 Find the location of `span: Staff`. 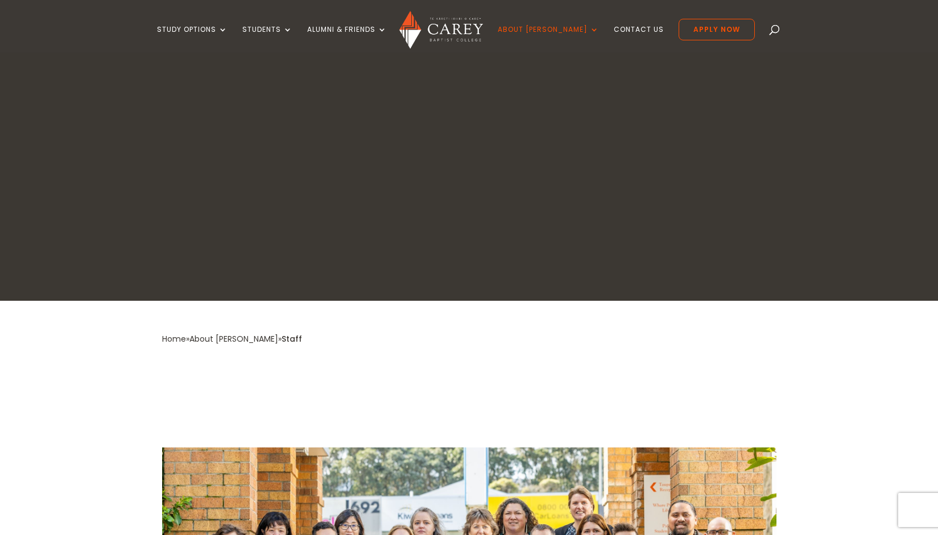

span: Staff is located at coordinates (292, 339).